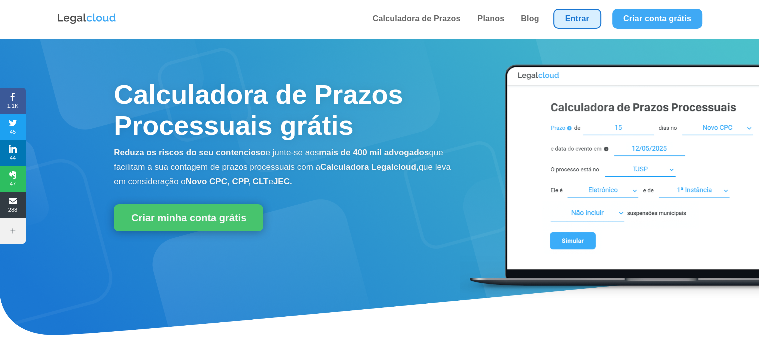 This screenshot has height=347, width=759. I want to click on b: Calculadora Legalcloud,, so click(369, 167).